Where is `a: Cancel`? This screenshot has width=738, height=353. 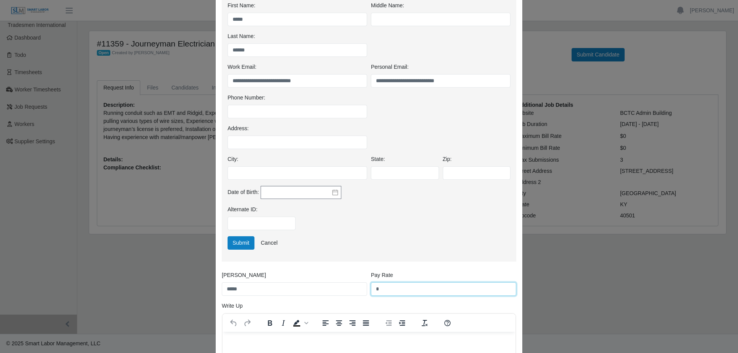
a: Cancel is located at coordinates (269, 243).